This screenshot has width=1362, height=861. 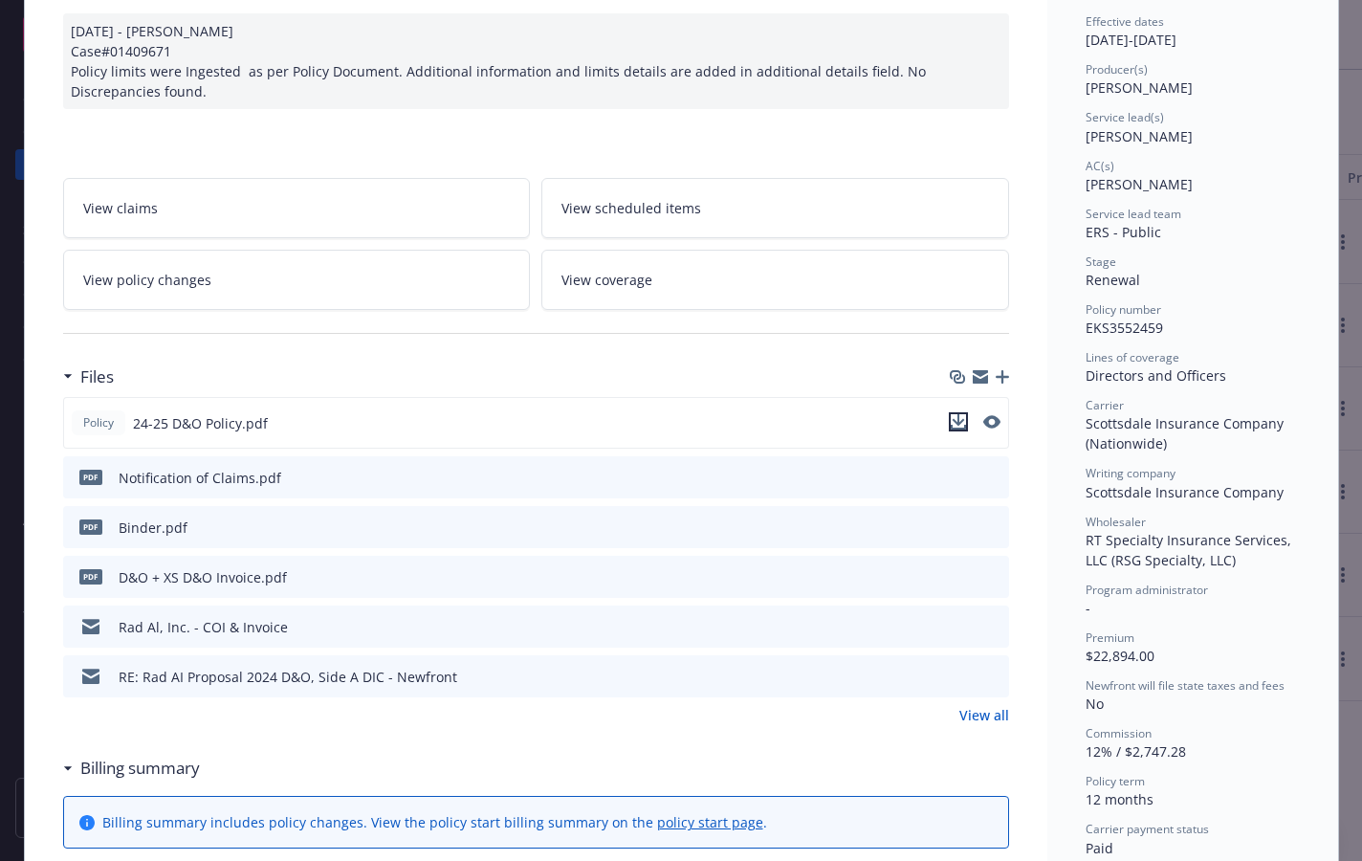 I want to click on div: Billing summary, so click(x=131, y=768).